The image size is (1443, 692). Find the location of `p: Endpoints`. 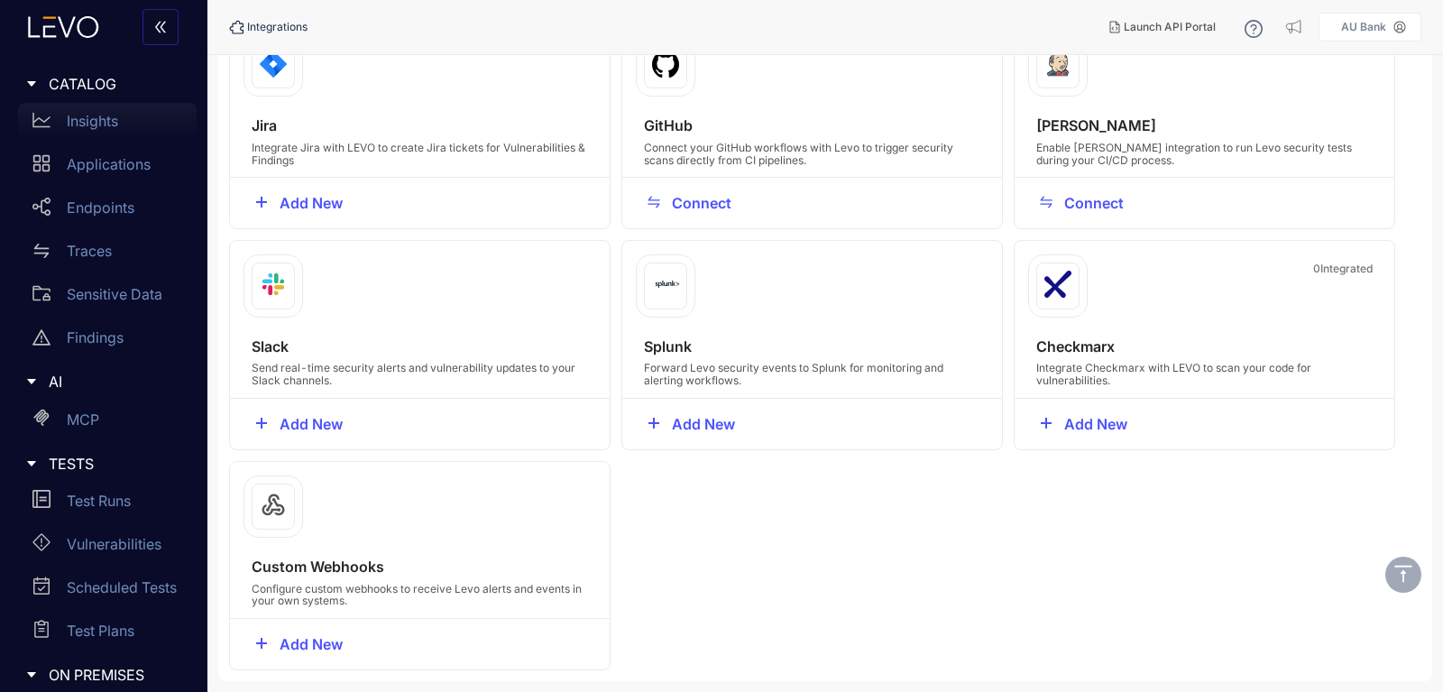

p: Endpoints is located at coordinates (100, 207).